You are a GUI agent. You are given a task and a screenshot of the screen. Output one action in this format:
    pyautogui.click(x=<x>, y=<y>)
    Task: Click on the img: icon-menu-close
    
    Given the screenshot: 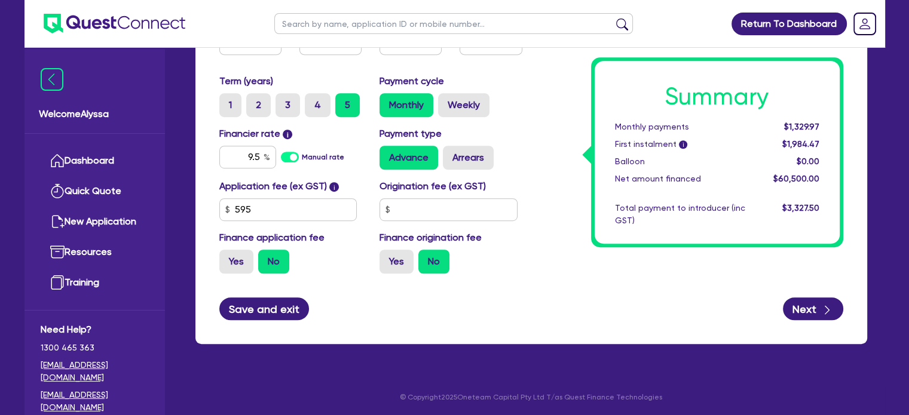 What is the action you would take?
    pyautogui.click(x=52, y=79)
    